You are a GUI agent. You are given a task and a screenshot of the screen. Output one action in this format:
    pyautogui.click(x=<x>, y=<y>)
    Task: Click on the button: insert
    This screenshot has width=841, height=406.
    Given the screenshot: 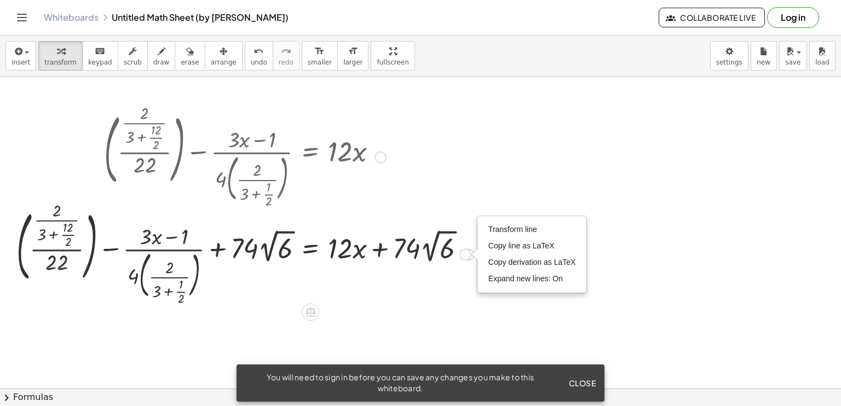 What is the action you would take?
    pyautogui.click(x=21, y=56)
    